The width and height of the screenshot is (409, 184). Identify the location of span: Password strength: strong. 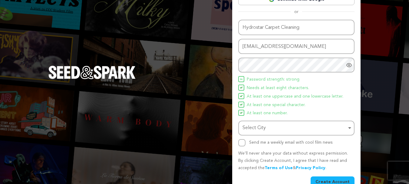
(273, 80).